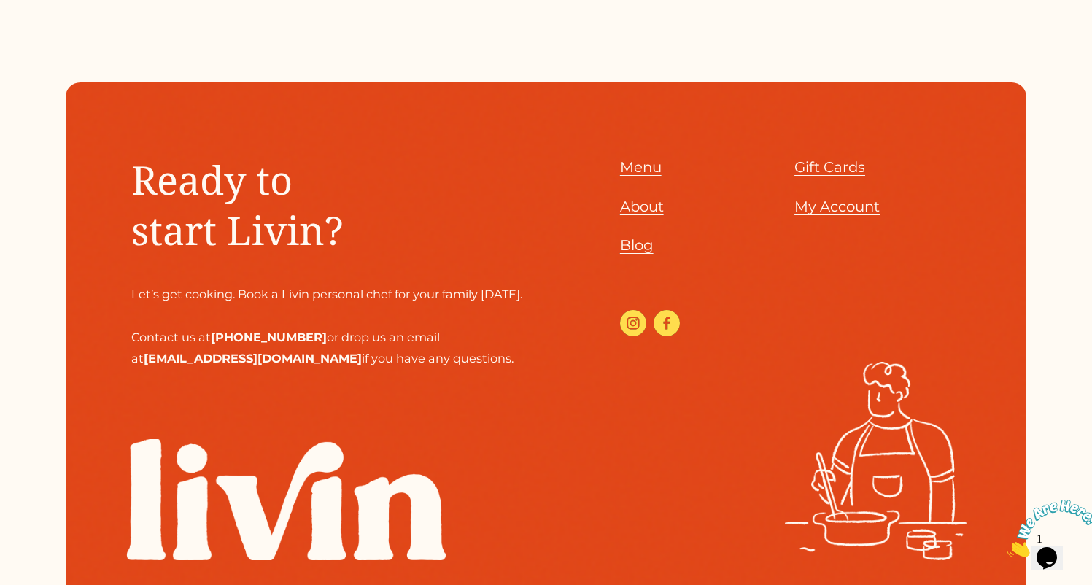  What do you see at coordinates (9, 12) in the screenshot?
I see `span: 1` at bounding box center [9, 12].